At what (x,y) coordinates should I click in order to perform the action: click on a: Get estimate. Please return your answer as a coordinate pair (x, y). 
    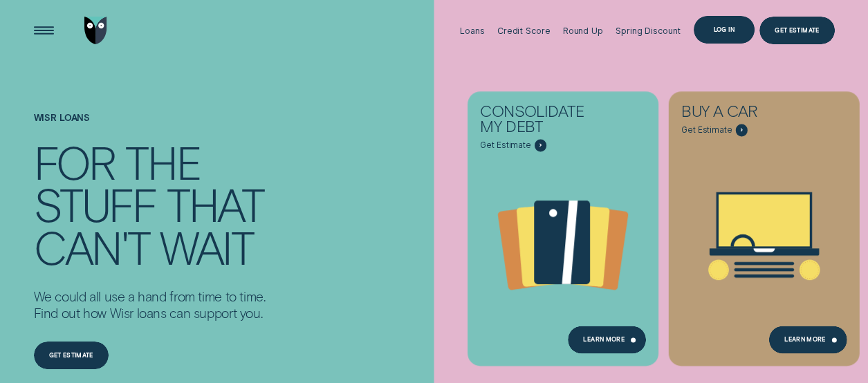
    Looking at the image, I should click on (71, 356).